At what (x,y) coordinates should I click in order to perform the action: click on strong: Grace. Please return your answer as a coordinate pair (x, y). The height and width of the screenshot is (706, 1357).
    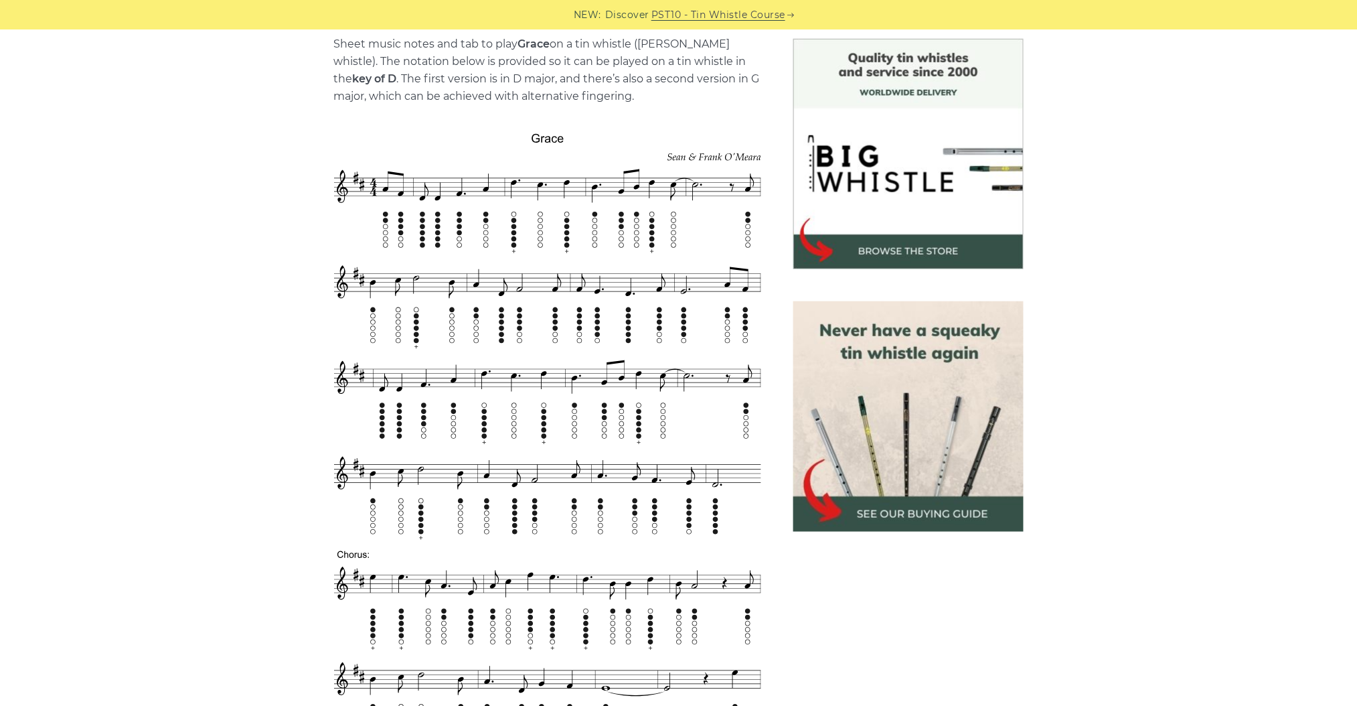
    Looking at the image, I should click on (534, 44).